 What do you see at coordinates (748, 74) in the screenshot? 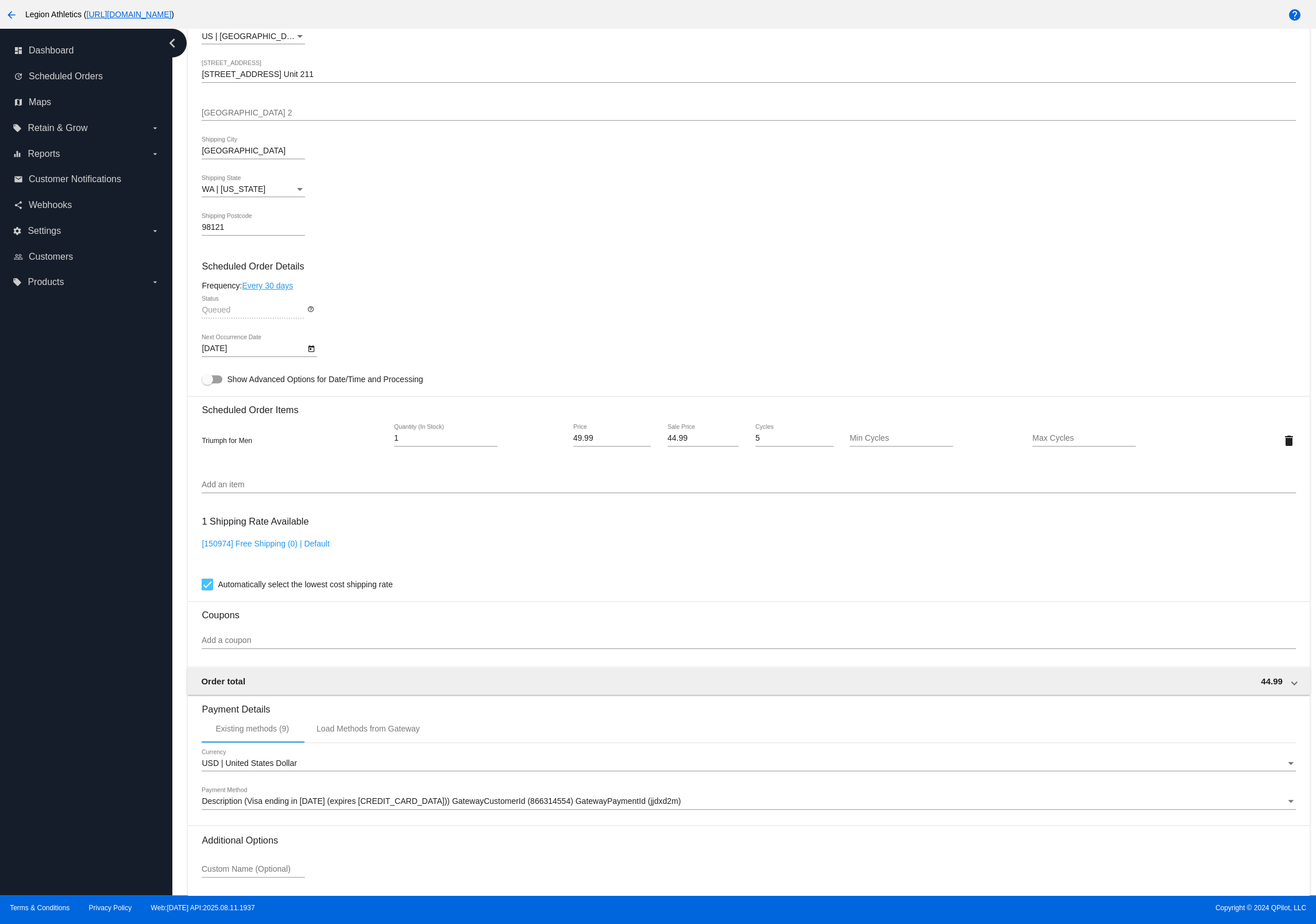
I see `input: Shipping Street 1` at bounding box center [748, 74].